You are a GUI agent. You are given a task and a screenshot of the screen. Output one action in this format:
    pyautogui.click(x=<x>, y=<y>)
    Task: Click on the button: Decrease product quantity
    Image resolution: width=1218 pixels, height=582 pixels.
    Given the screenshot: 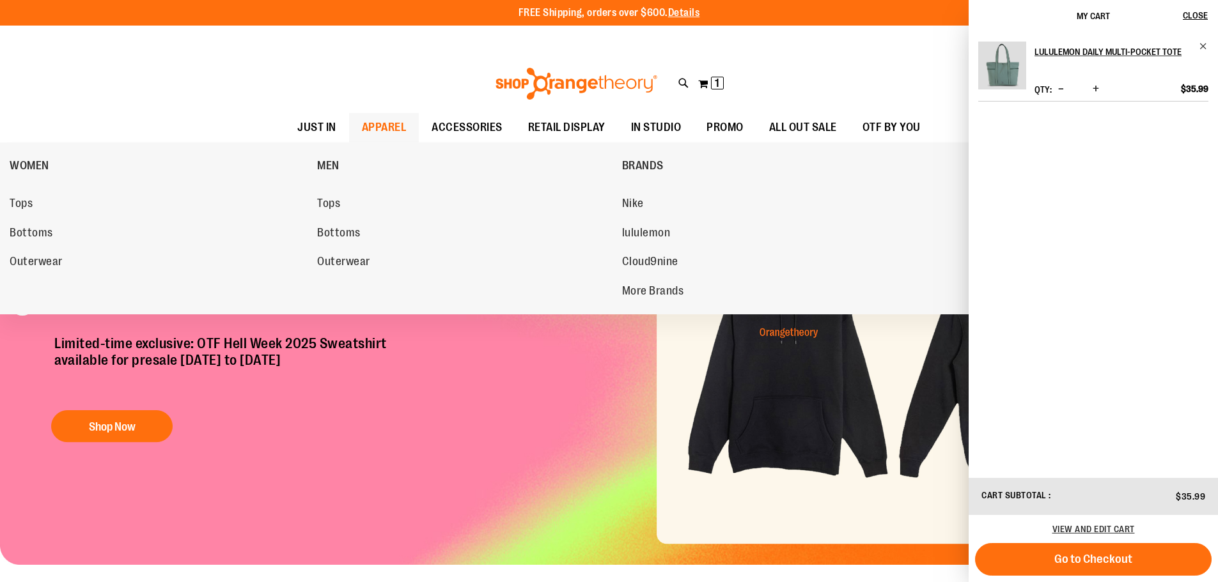 What is the action you would take?
    pyautogui.click(x=1060, y=89)
    